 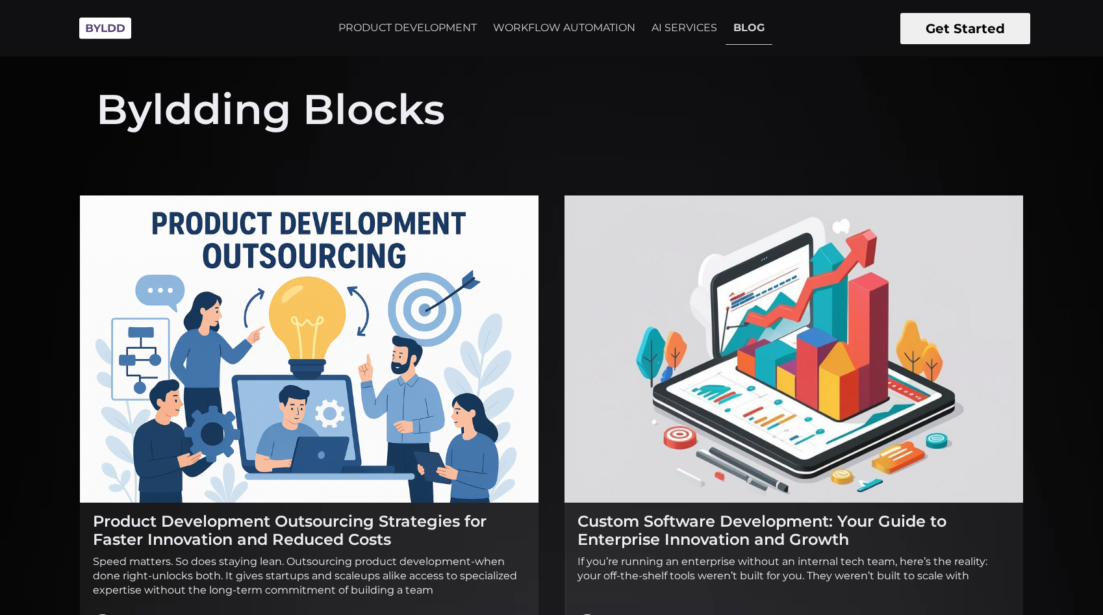 What do you see at coordinates (794, 548) in the screenshot?
I see `a: Custom Software Development: Your Guide to Enterprise Innovation and Growth If you’re running an ...` at bounding box center [794, 548].